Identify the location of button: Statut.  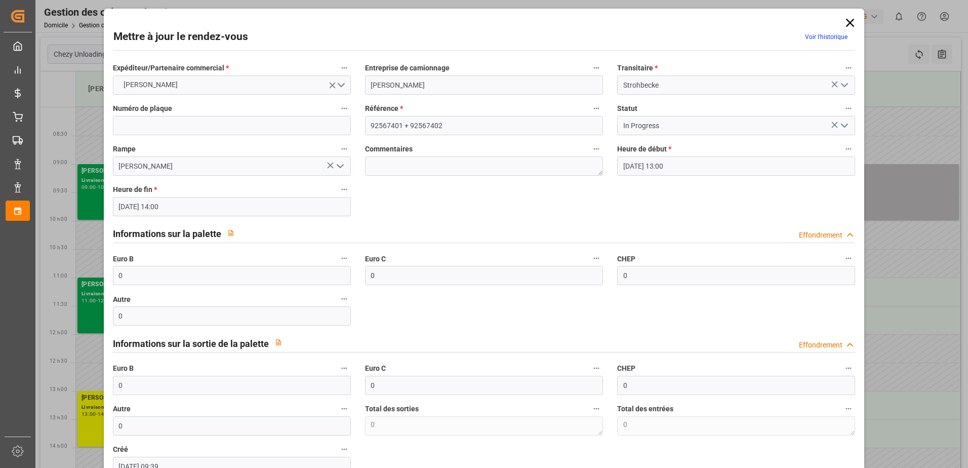
(848, 108).